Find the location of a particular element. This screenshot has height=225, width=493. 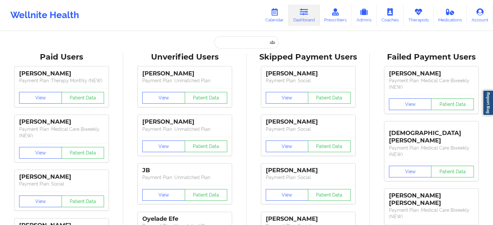

div: Oyelade Efe is located at coordinates (185, 219).